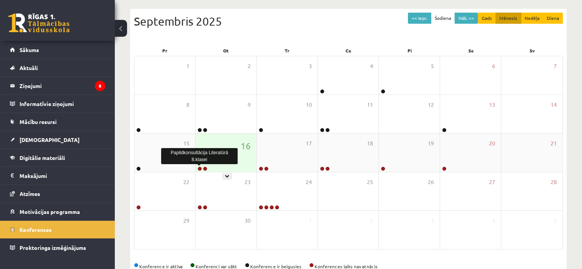 The height and width of the screenshot is (269, 582). I want to click on span: 9, so click(249, 105).